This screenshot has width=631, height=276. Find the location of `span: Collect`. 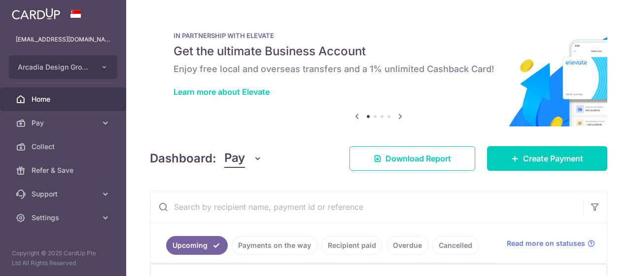

span: Collect is located at coordinates (64, 146).